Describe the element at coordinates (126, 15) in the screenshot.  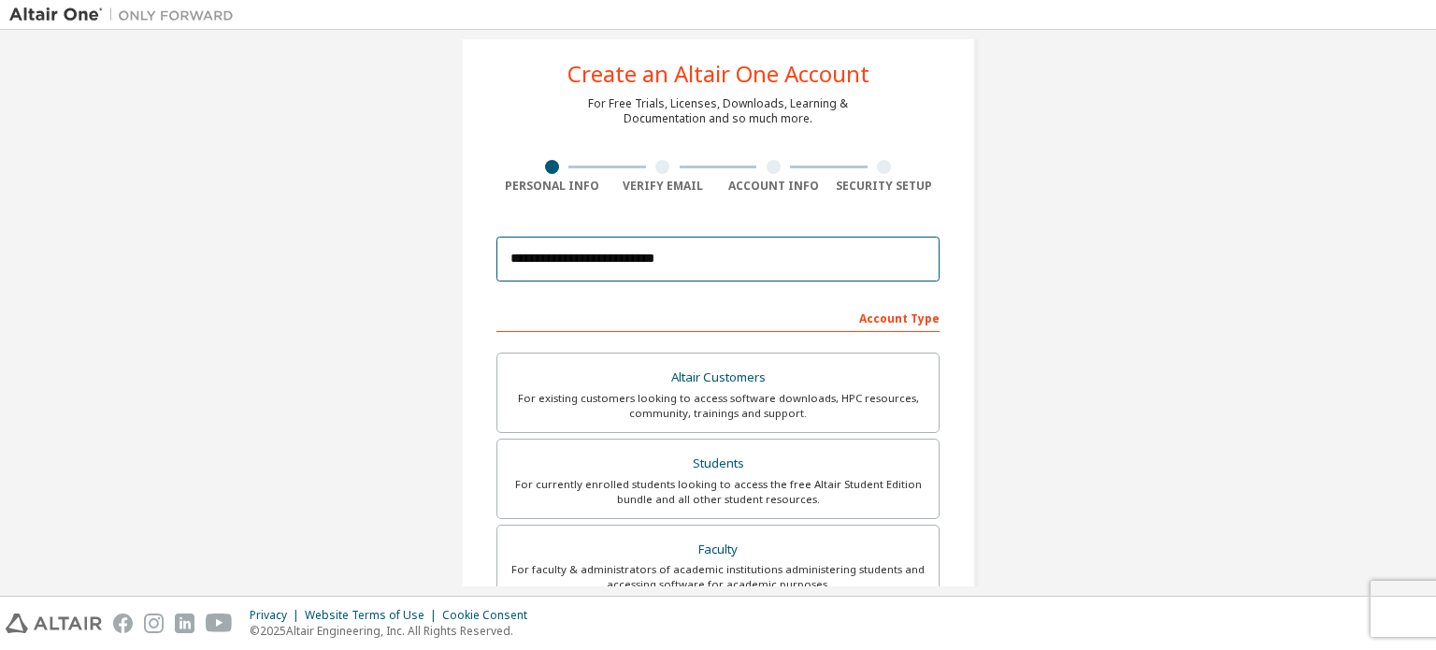
I see `img: Altair One` at that location.